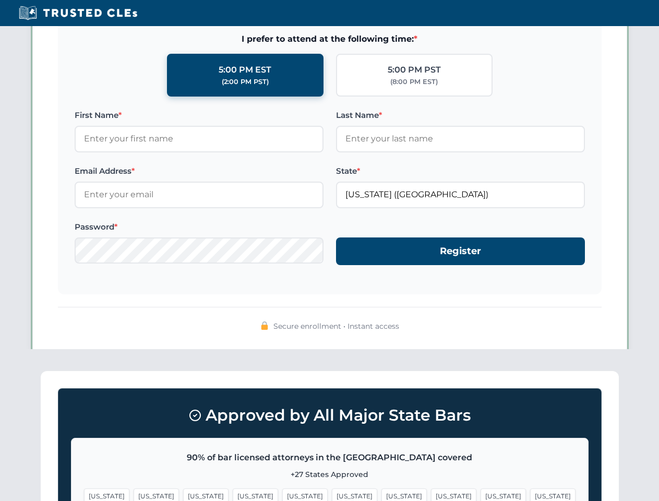 Image resolution: width=659 pixels, height=501 pixels. I want to click on span: Secure enrollment • Instant access, so click(336, 326).